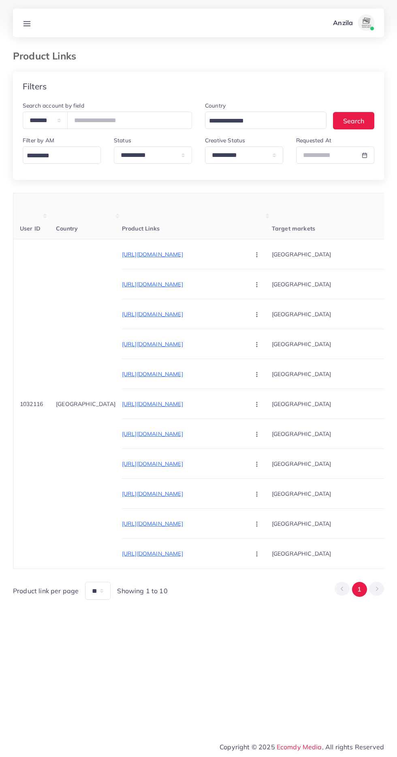 This screenshot has height=757, width=397. Describe the element at coordinates (38, 140) in the screenshot. I see `label: Filter by AM` at that location.